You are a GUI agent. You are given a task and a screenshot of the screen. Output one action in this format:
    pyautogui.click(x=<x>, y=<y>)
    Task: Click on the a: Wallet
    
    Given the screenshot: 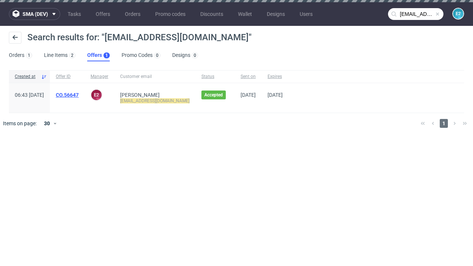 What is the action you would take?
    pyautogui.click(x=245, y=14)
    